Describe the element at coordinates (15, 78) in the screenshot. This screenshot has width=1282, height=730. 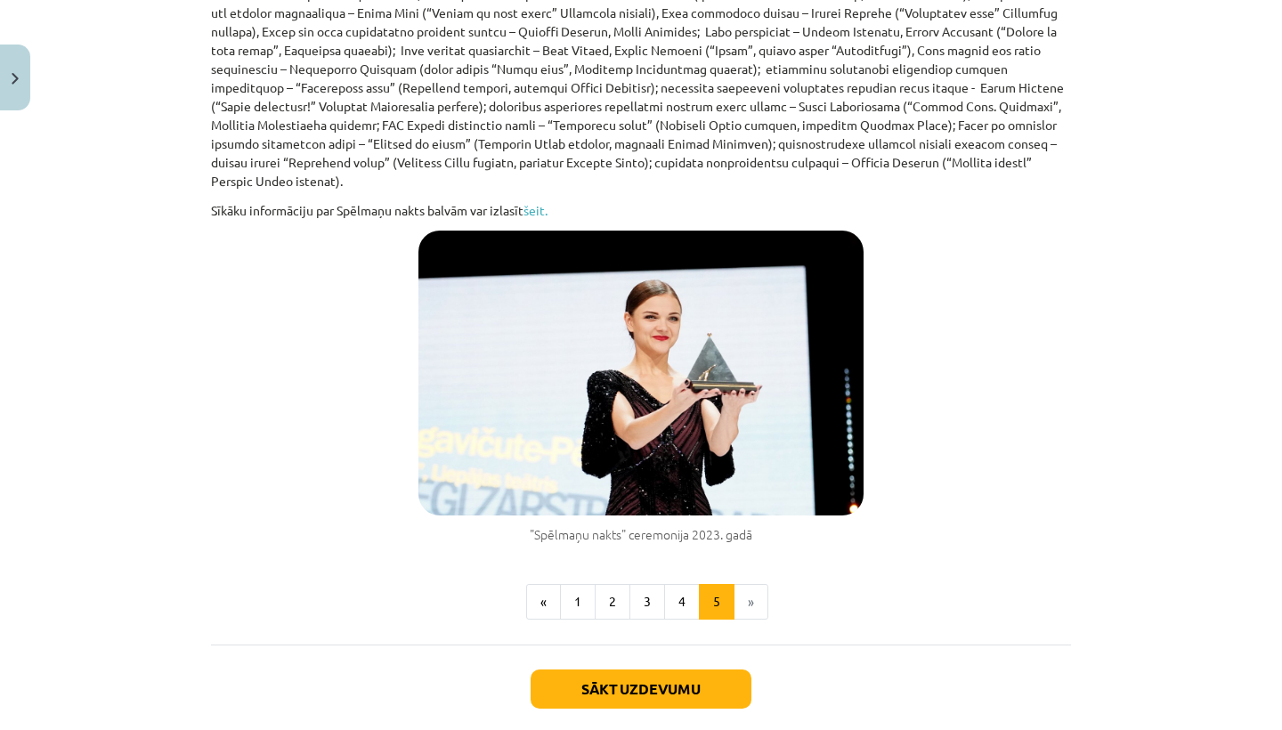
I see `img: icon-close-lesson-0947bae3869378f0d4975bcd49f059093ad1ed9edebbc8119c70593378902aed.svg` at that location.